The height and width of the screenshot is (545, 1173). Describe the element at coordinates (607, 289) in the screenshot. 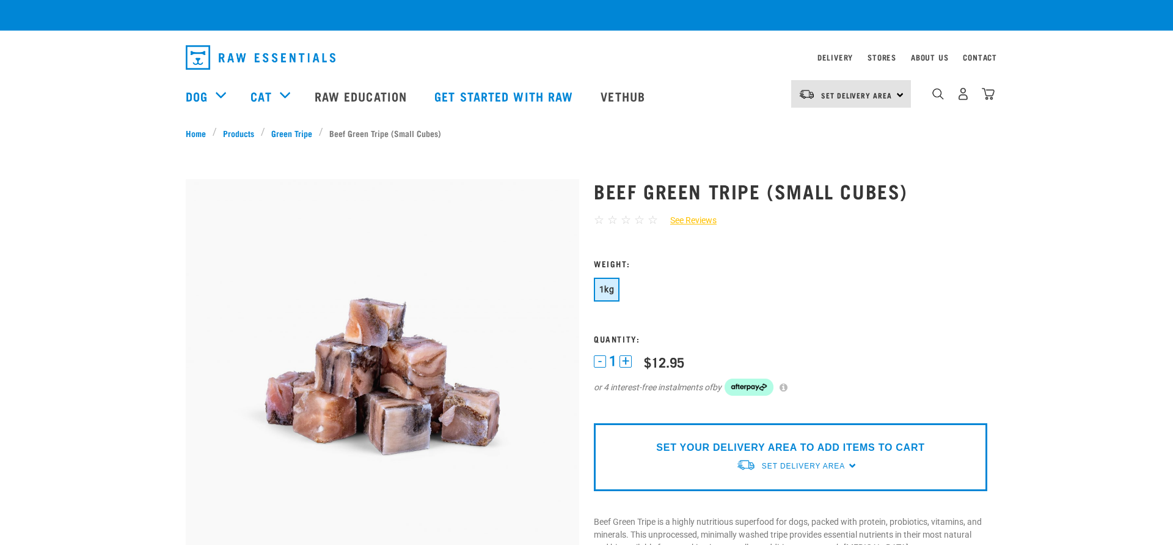

I see `button: 1kg` at that location.